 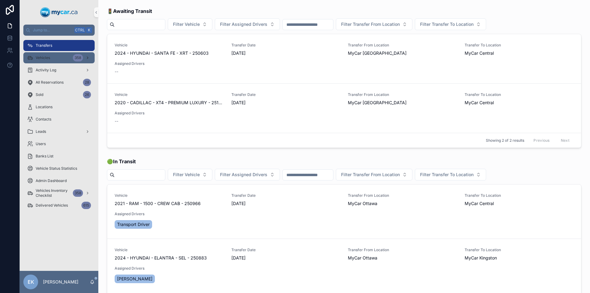 What do you see at coordinates (53, 193) in the screenshot?
I see `span: Vehicles Inventory Checklist` at bounding box center [53, 193].